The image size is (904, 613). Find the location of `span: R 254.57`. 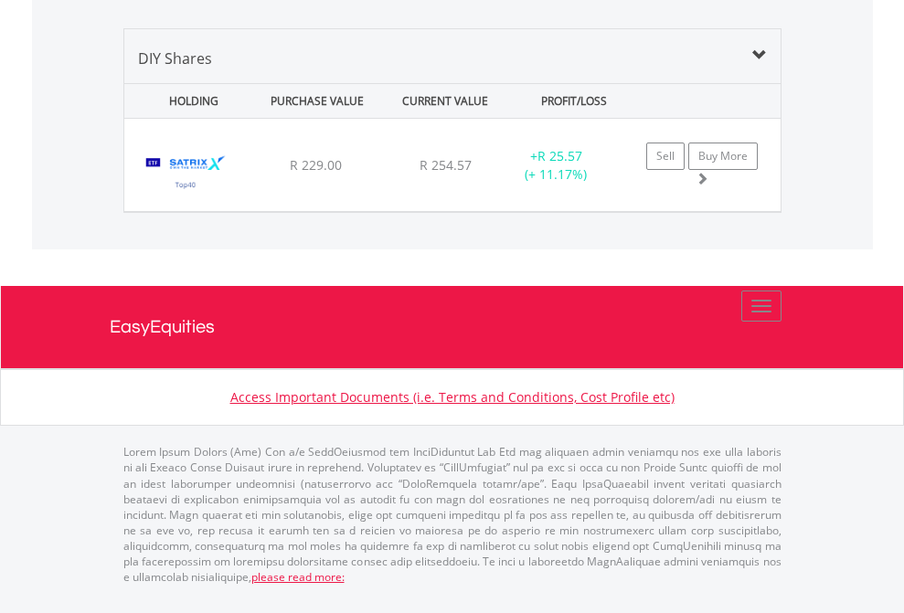

span: R 254.57 is located at coordinates (445, 164).